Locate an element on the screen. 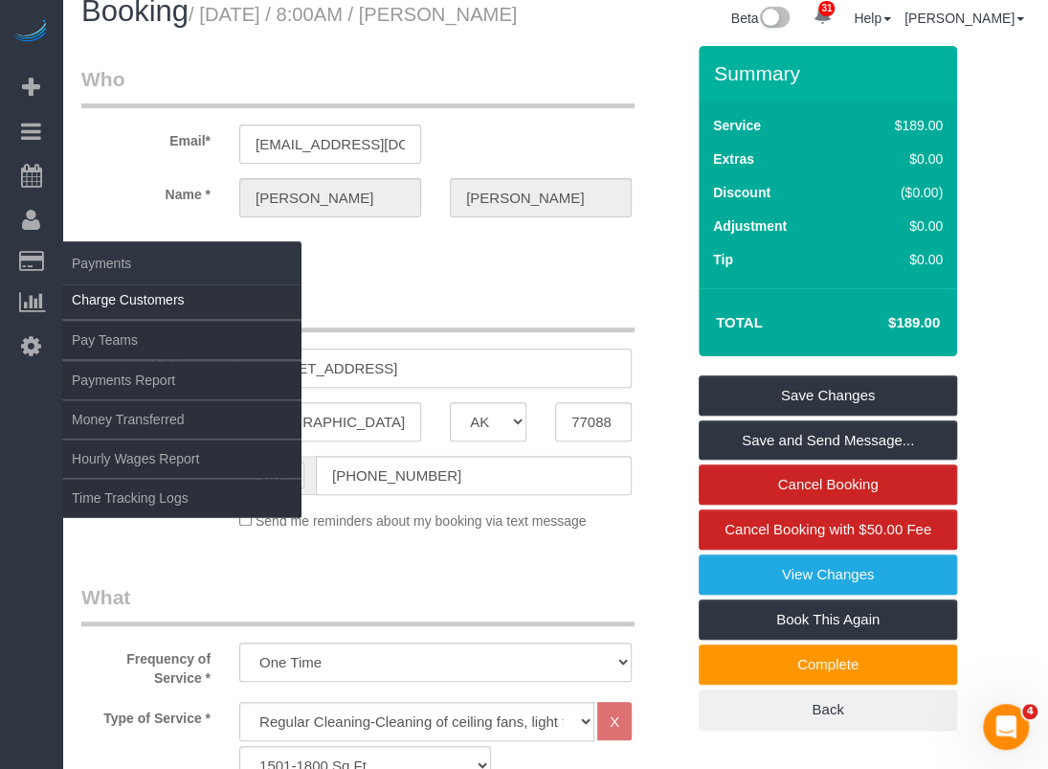 This screenshot has height=769, width=1048. span: Send me reminders about my booking via text message is located at coordinates (421, 521).